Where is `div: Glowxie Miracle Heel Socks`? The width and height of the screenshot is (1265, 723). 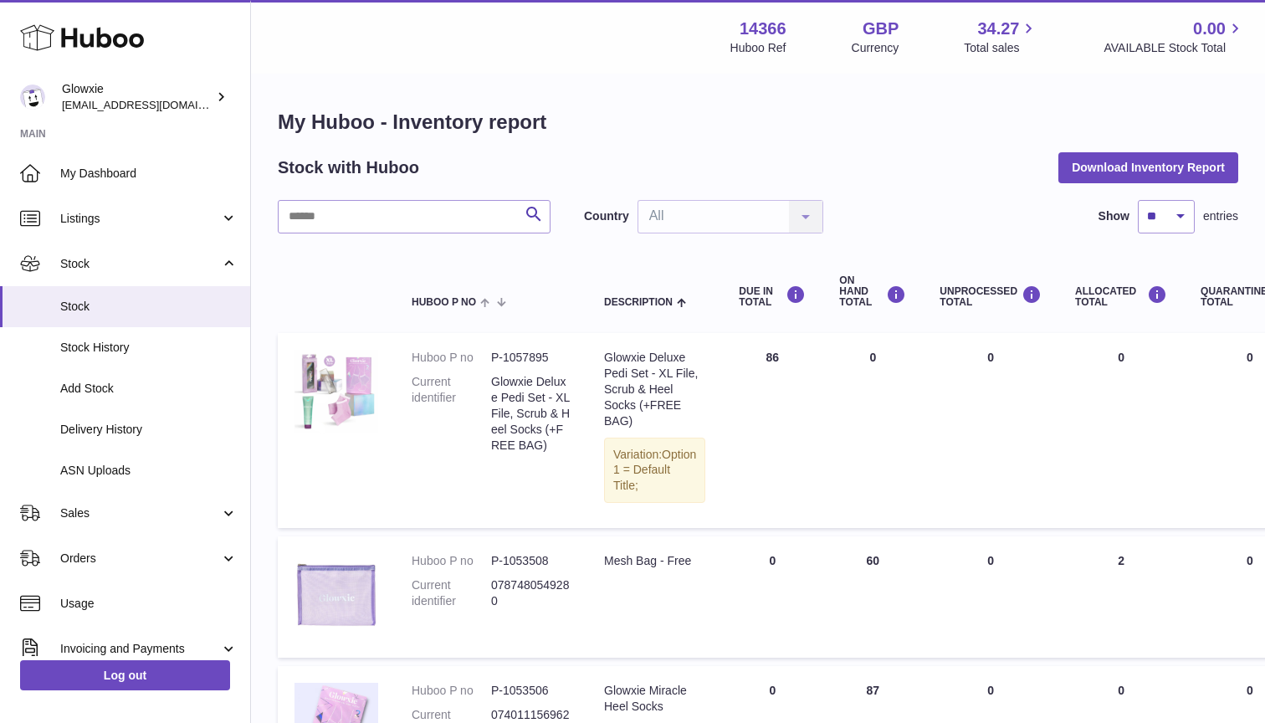 div: Glowxie Miracle Heel Socks is located at coordinates (654, 698).